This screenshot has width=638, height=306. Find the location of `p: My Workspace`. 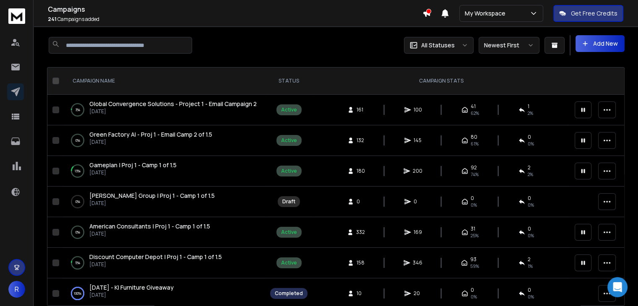

p: My Workspace is located at coordinates (486, 13).